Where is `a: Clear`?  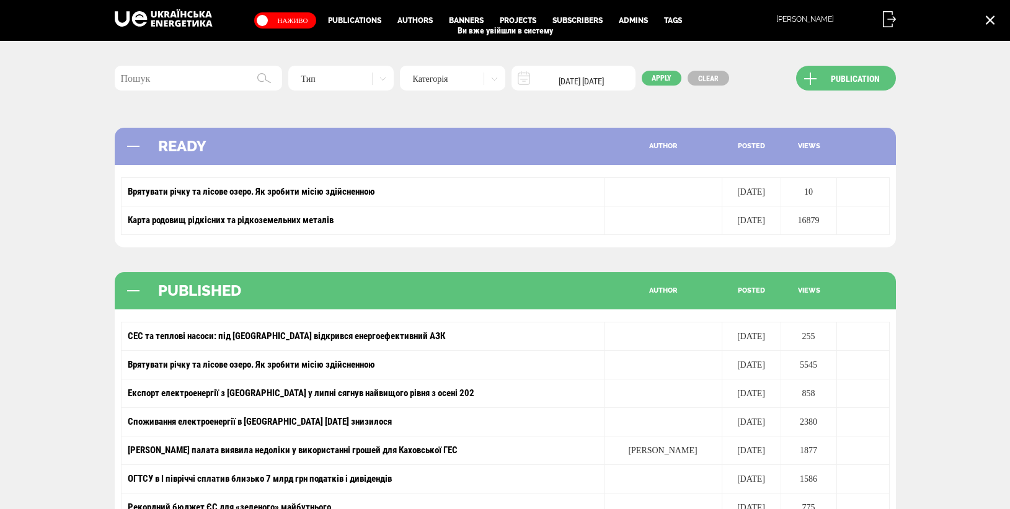
a: Clear is located at coordinates (708, 78).